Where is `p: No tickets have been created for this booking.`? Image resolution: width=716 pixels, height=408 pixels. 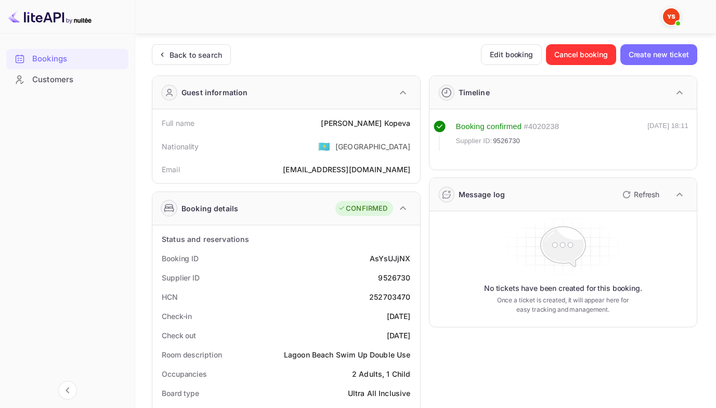 p: No tickets have been created for this booking. is located at coordinates (563, 288).